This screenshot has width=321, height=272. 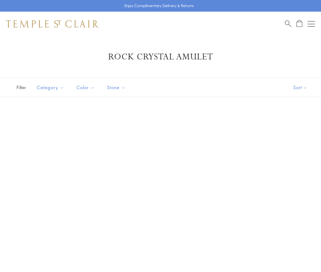 I want to click on p: Enjoy Complimentary Delivery & Returns, so click(x=159, y=6).